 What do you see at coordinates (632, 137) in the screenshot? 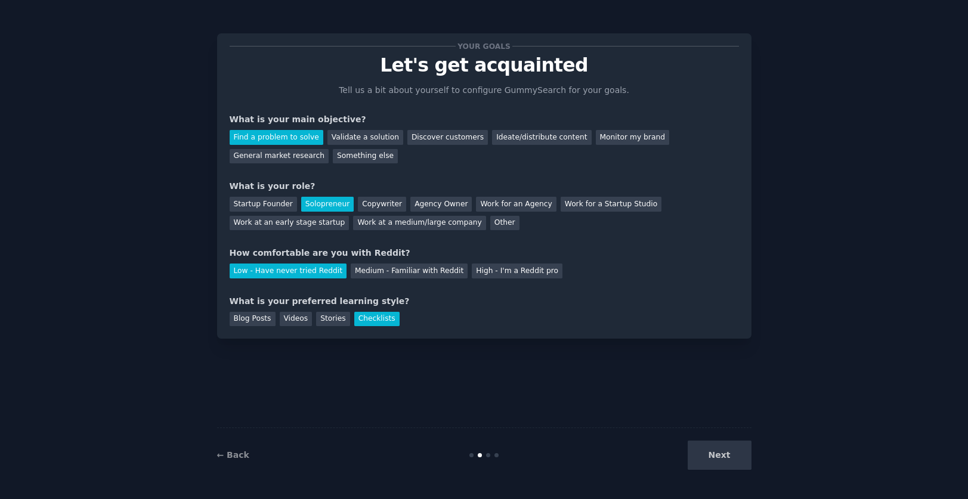
I see `div: Monitor my brand` at bounding box center [632, 137].